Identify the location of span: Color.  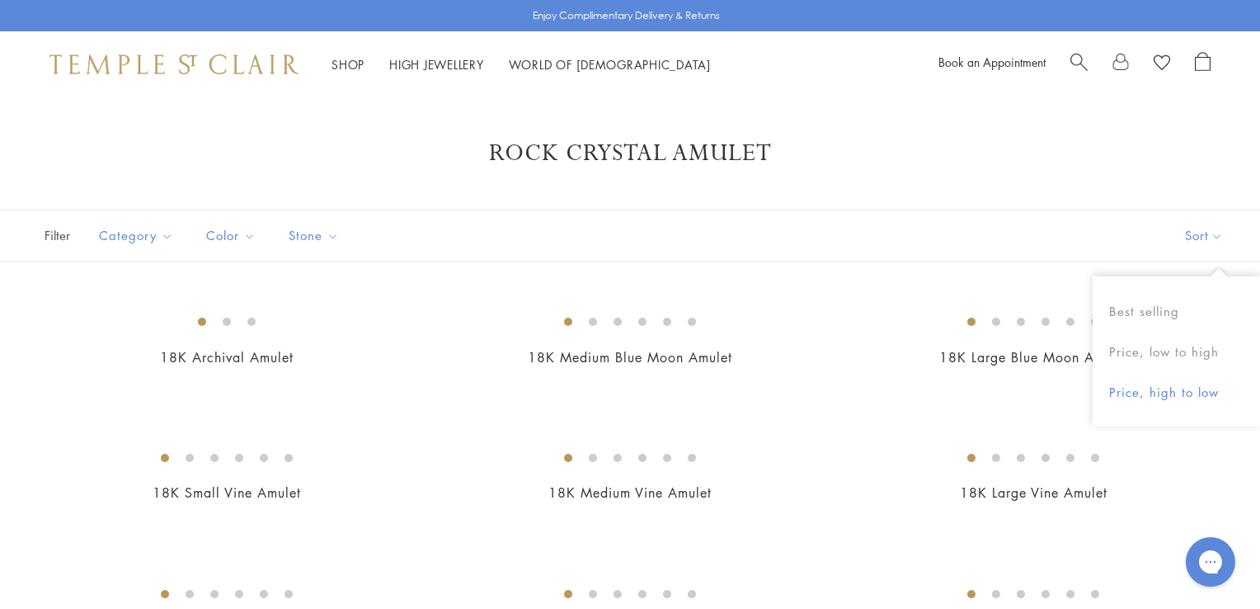
(233, 235).